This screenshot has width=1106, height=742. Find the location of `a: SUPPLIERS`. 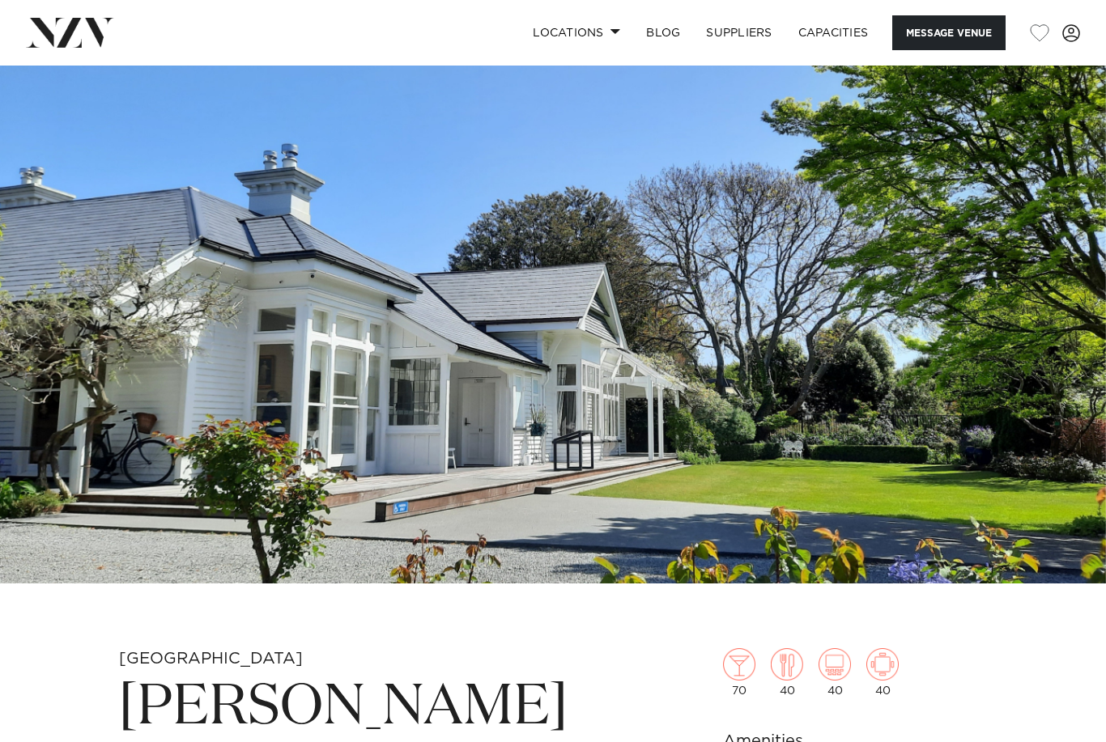

a: SUPPLIERS is located at coordinates (738, 32).